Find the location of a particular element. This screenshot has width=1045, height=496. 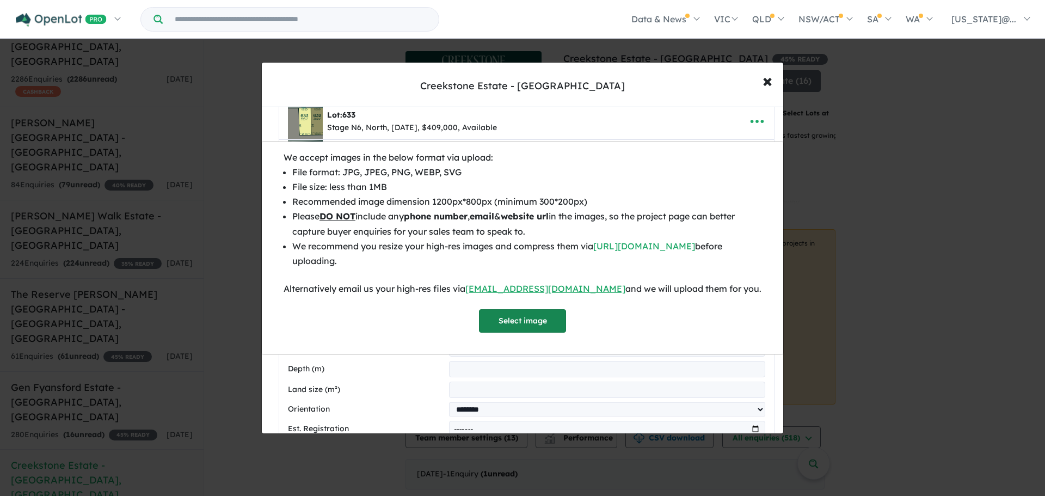

li: We recommend you resize your high-res images and compress them via before uploading. is located at coordinates (527, 254).